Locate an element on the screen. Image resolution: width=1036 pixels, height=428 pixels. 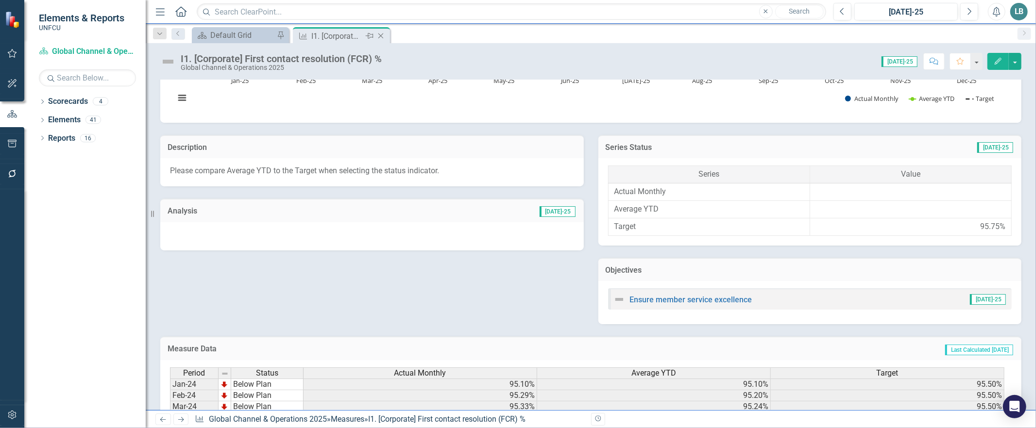
td: 95.20% is located at coordinates (653, 396).